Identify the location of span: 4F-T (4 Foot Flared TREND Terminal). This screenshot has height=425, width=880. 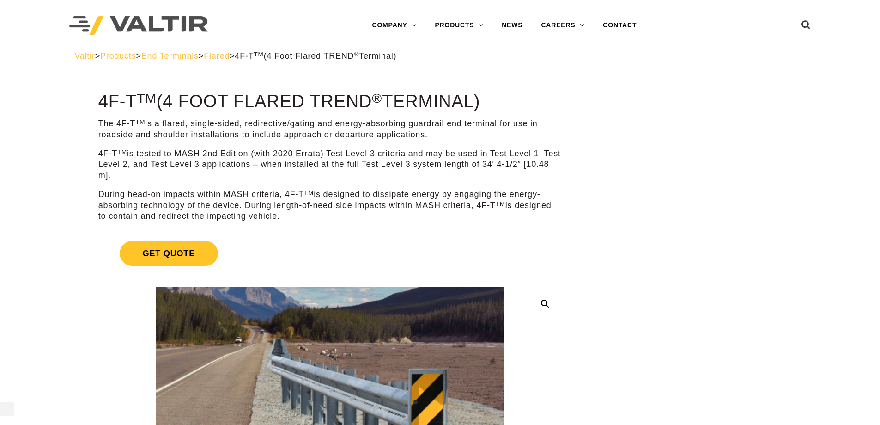
(316, 56).